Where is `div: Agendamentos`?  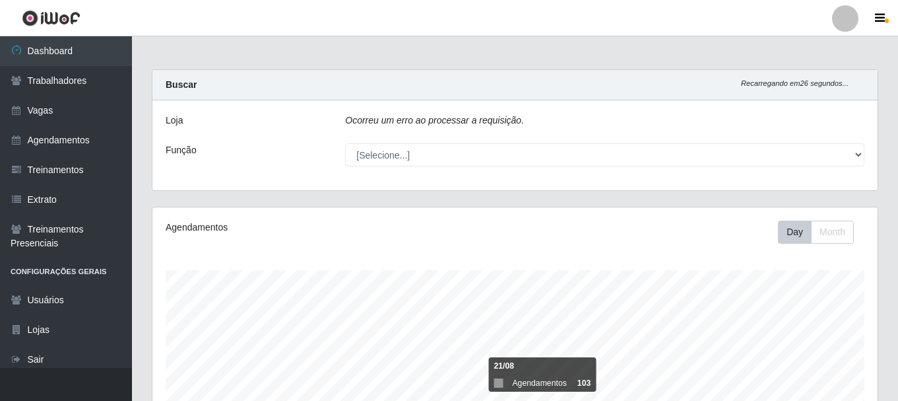 div: Agendamentos is located at coordinates (306, 227).